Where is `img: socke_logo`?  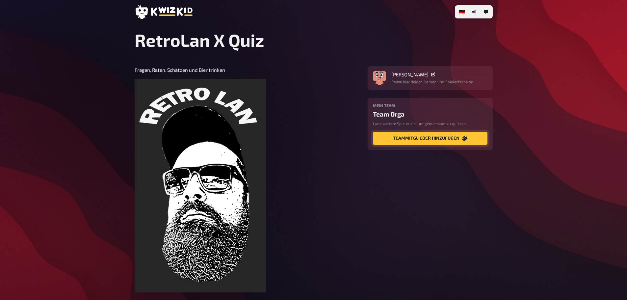
img: socke_logo is located at coordinates (200, 185).